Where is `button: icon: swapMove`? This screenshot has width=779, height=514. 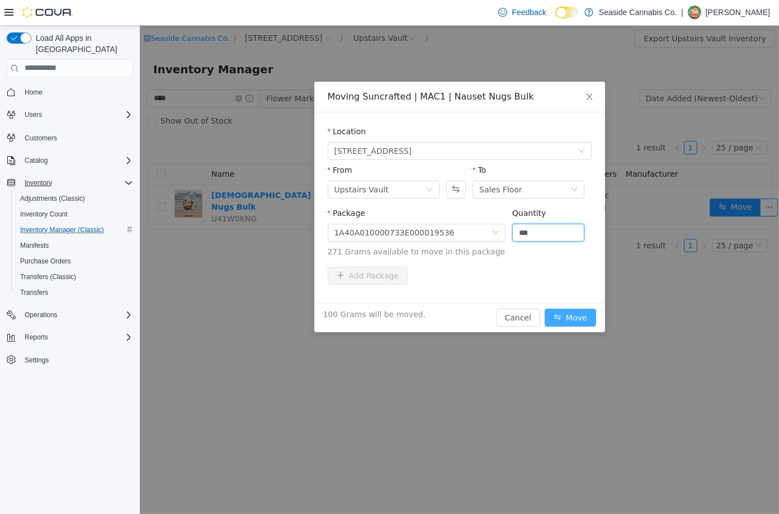
button: icon: swapMove is located at coordinates (431, 292).